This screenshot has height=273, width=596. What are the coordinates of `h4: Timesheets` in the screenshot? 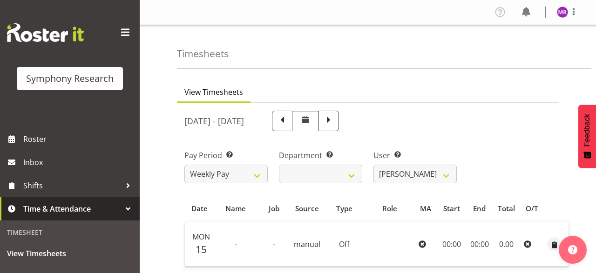 It's located at (203, 54).